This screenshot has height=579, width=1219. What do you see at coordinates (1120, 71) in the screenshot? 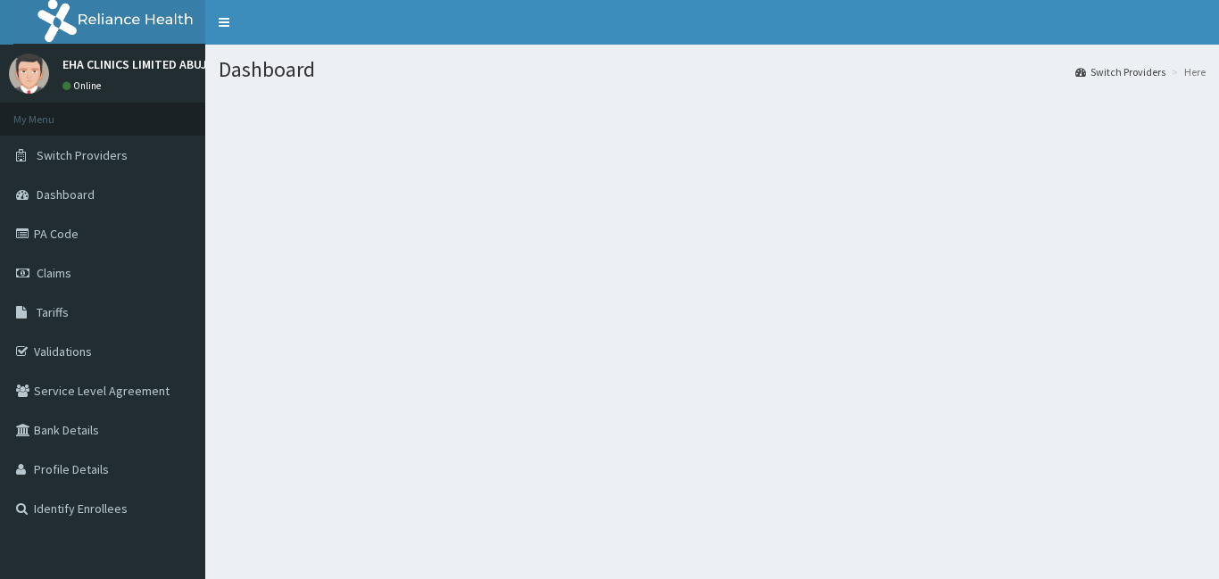
I see `a: Switch Providers` at bounding box center [1120, 71].